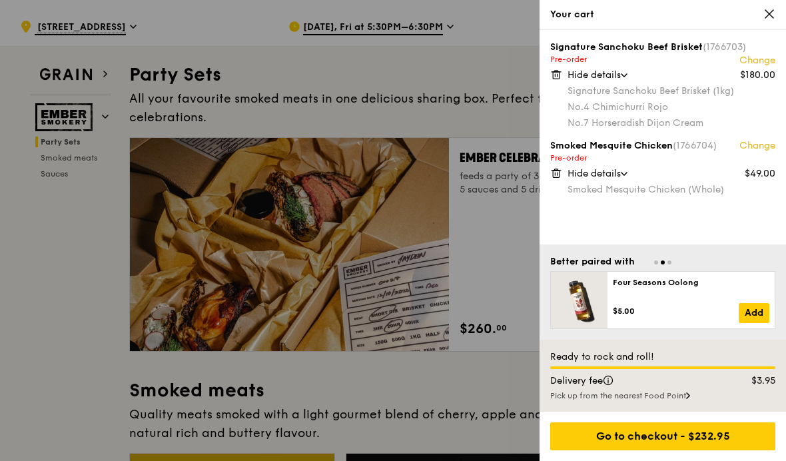  What do you see at coordinates (671, 190) in the screenshot?
I see `div: Smoked Mesquite Chicken (Whole)` at bounding box center [671, 190].